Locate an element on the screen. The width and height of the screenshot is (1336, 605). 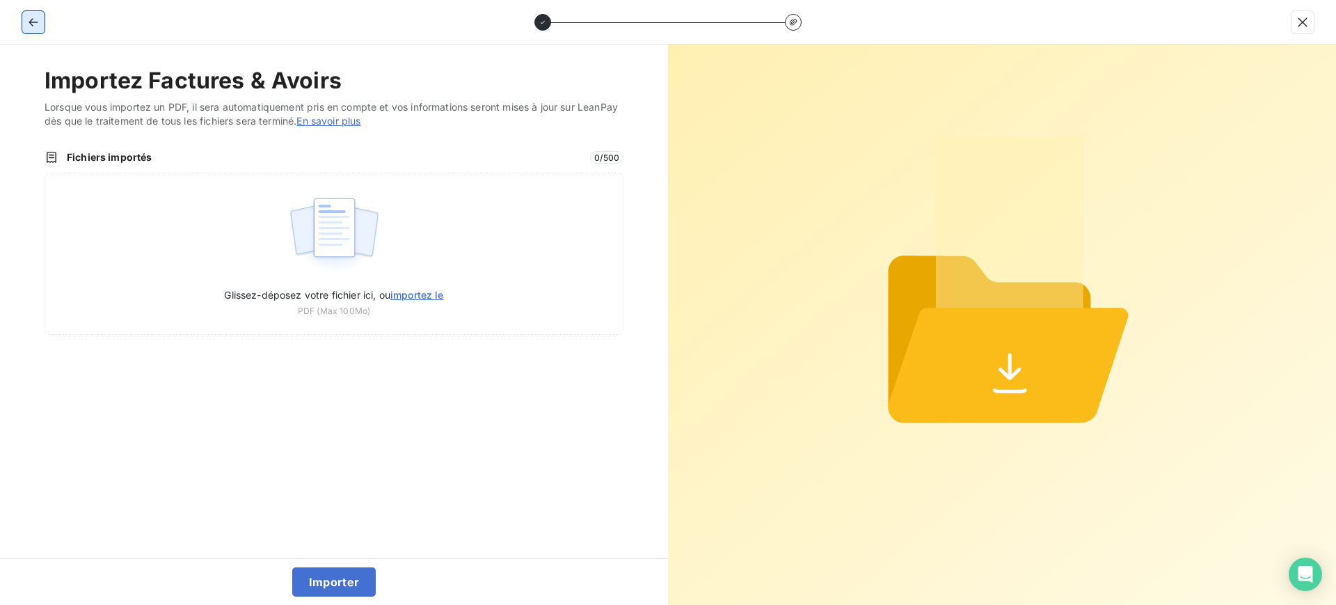
button: Importer is located at coordinates (334, 582).